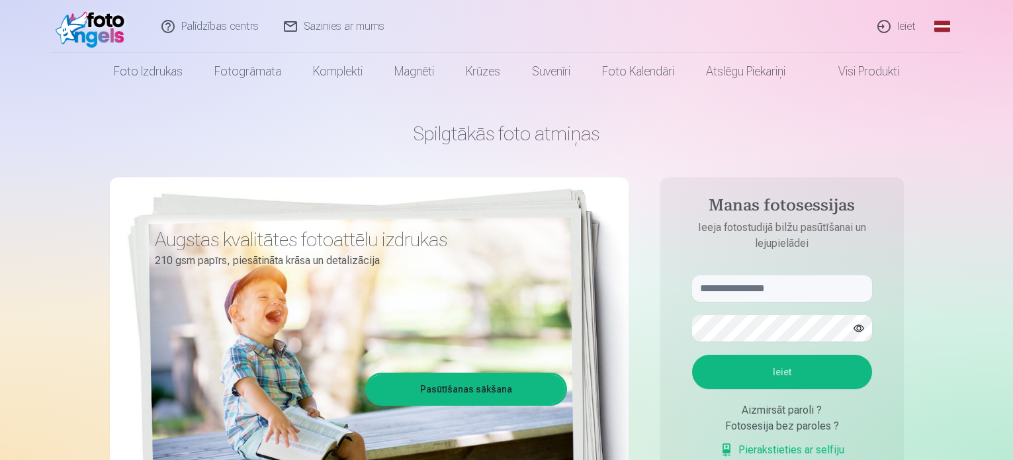  I want to click on div: Fotosesija bez paroles ?, so click(782, 426).